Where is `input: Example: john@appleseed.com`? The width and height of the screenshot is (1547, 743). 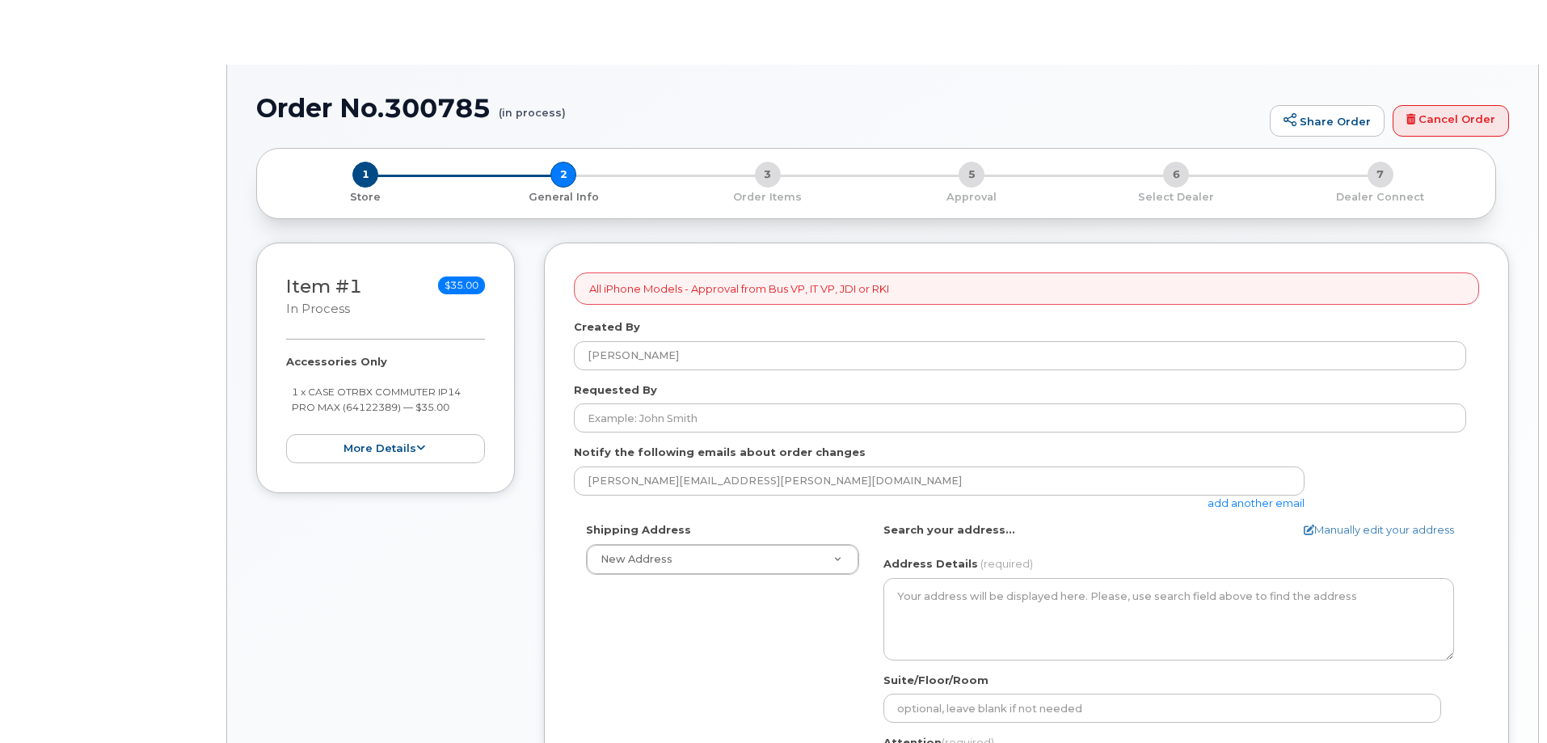
input: Example: john@appleseed.com is located at coordinates (939, 481).